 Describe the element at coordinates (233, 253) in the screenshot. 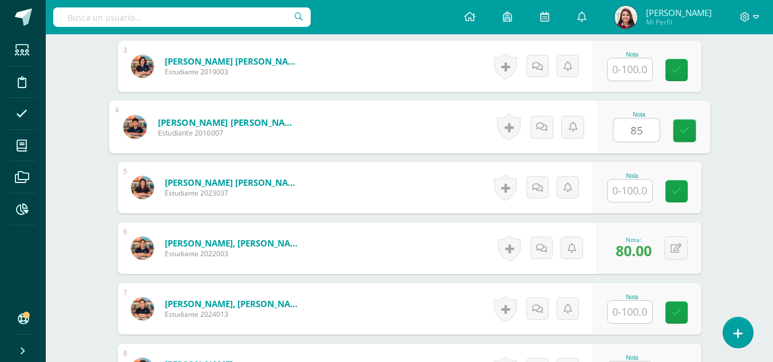

I see `span: Estudiante 2022003` at that location.